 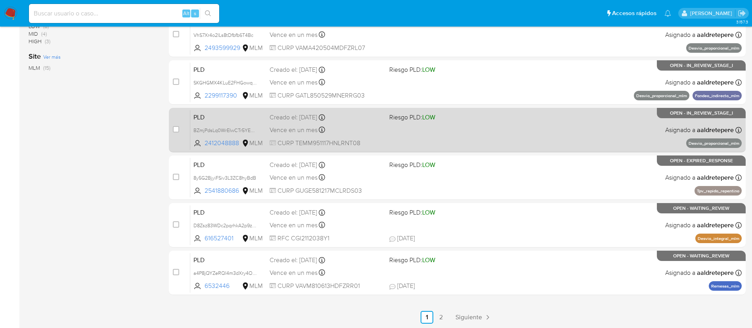 What do you see at coordinates (713, 13) in the screenshot?
I see `p: alicia.aldreteperez@mercadolibre.com.mx` at bounding box center [713, 13].